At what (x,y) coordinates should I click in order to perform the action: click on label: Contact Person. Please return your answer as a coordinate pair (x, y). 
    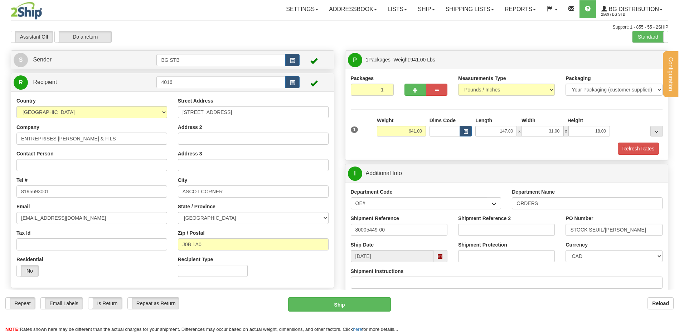
    Looking at the image, I should click on (35, 154).